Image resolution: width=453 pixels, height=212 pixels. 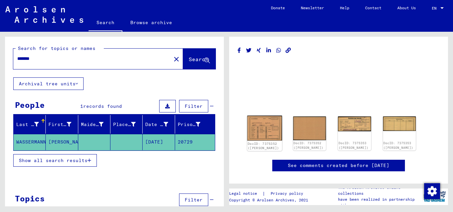 What do you see at coordinates (431, 191) in the screenshot?
I see `div: Change consent` at bounding box center [431, 191].